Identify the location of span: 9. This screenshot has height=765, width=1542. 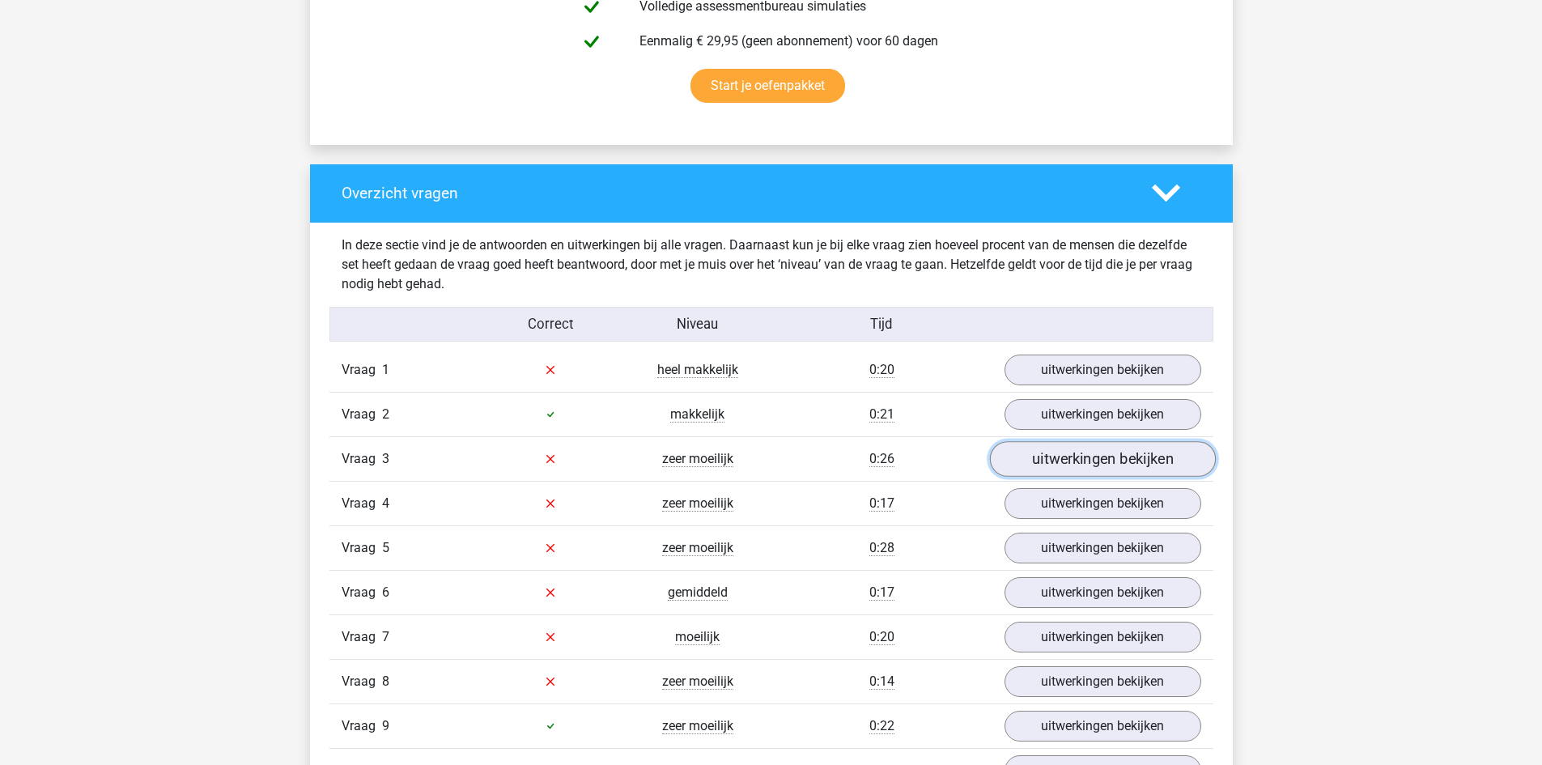
(385, 725).